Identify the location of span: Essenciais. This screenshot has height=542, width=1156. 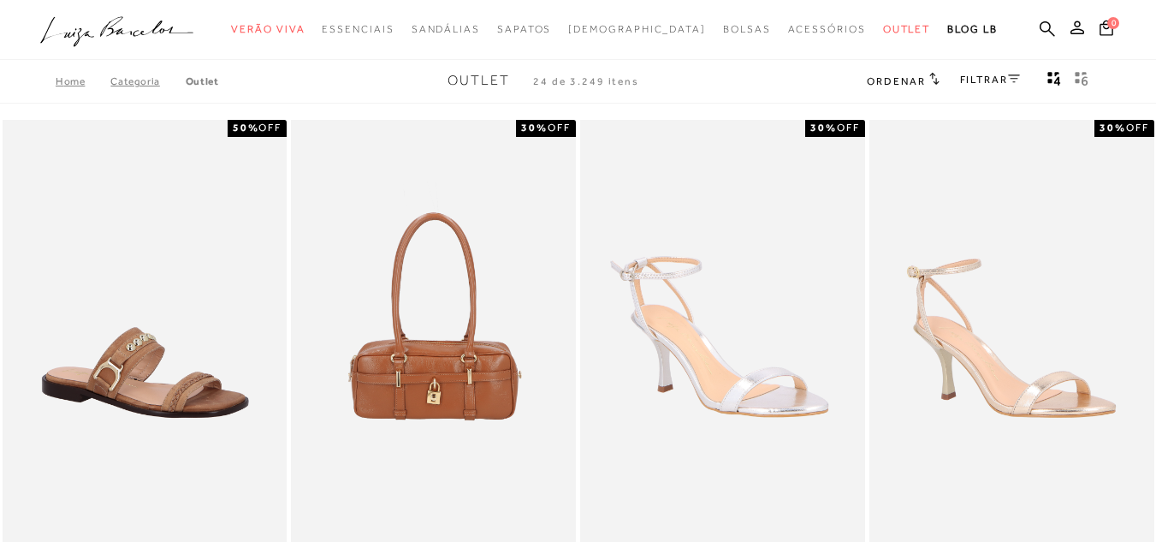
(358, 29).